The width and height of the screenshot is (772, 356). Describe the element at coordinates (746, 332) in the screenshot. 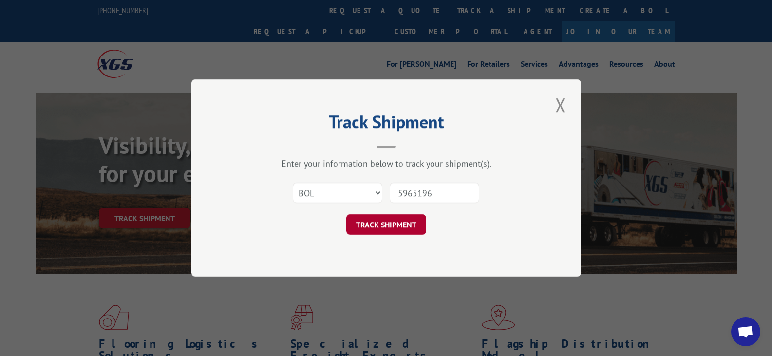

I see `a: Open chat` at that location.